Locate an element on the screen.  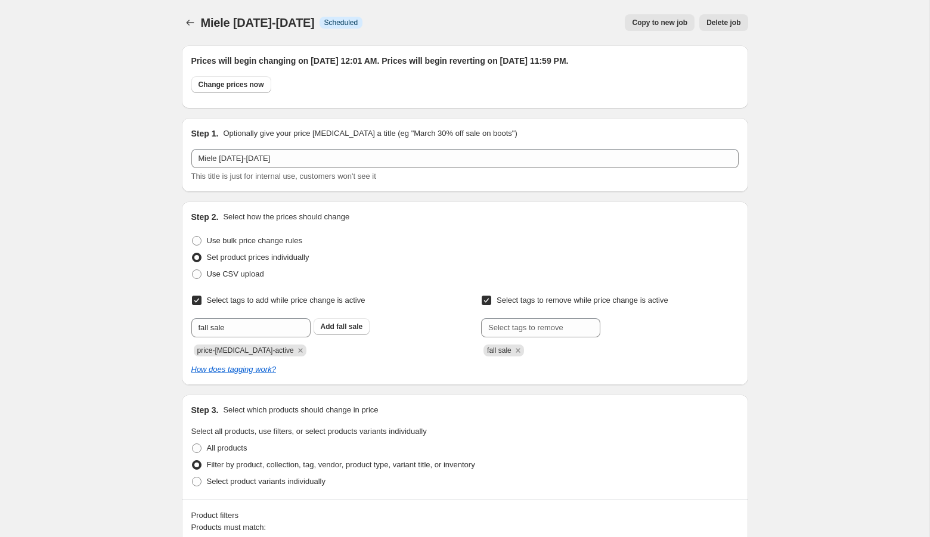
span: Select all products, use filters, or select products variants individually is located at coordinates (309, 431).